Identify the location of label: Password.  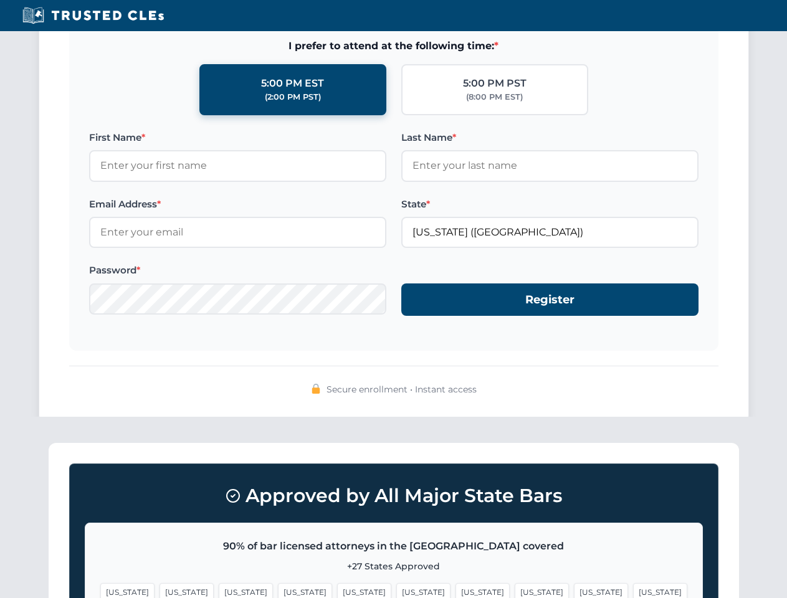
(237, 270).